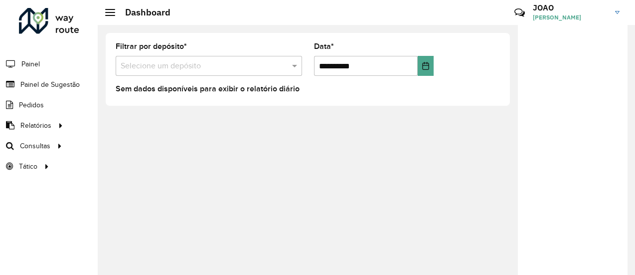 The height and width of the screenshot is (275, 635). What do you see at coordinates (324, 46) in the screenshot?
I see `label: Data` at bounding box center [324, 46].